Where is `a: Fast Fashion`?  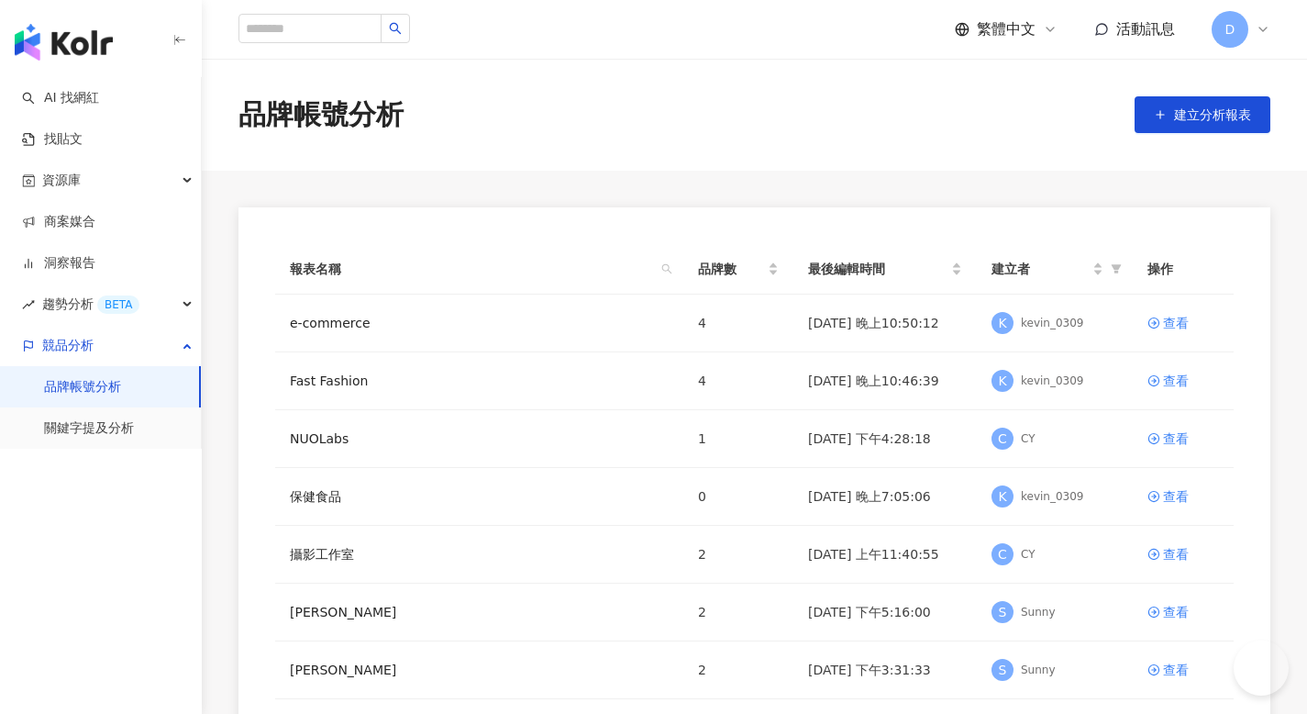 a: Fast Fashion is located at coordinates (328, 381).